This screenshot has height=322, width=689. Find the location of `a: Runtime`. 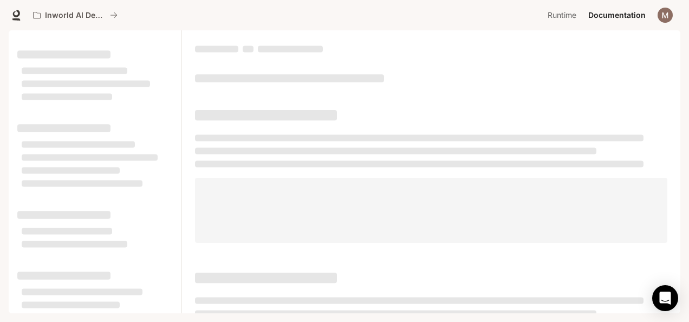

a: Runtime is located at coordinates (563, 15).